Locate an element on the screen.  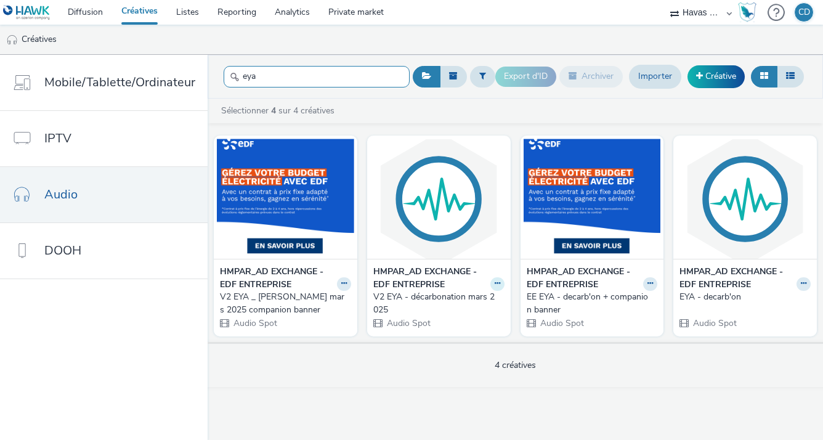
div: V2 EYA - décarbonation mars 2025 is located at coordinates (436, 303).